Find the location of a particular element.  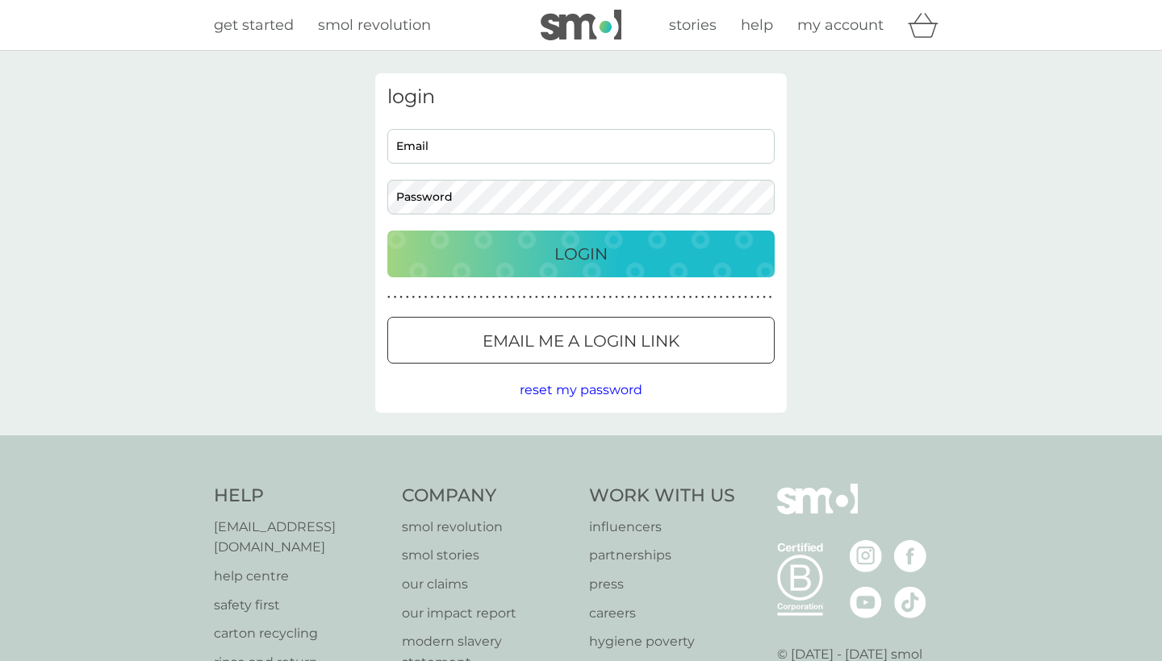

a: get started is located at coordinates (253, 25).